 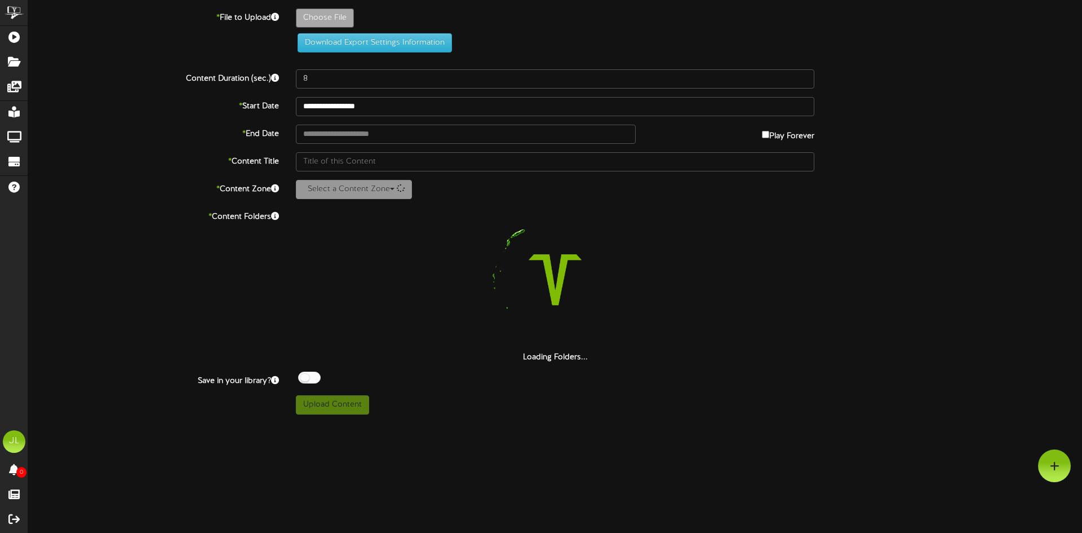 What do you see at coordinates (333, 405) in the screenshot?
I see `button: Upload Content` at bounding box center [333, 405].